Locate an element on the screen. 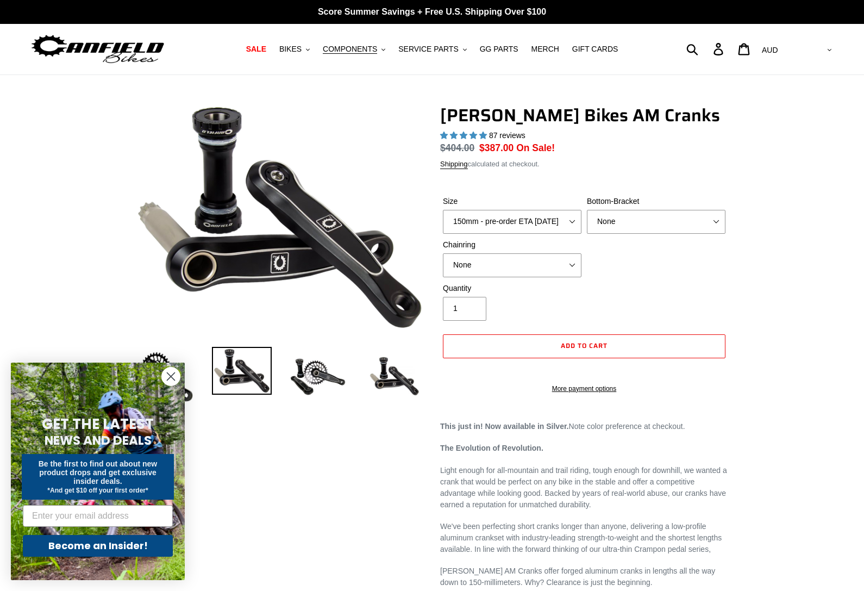 The height and width of the screenshot is (591, 864). span: 4.97 stars is located at coordinates (465, 135).